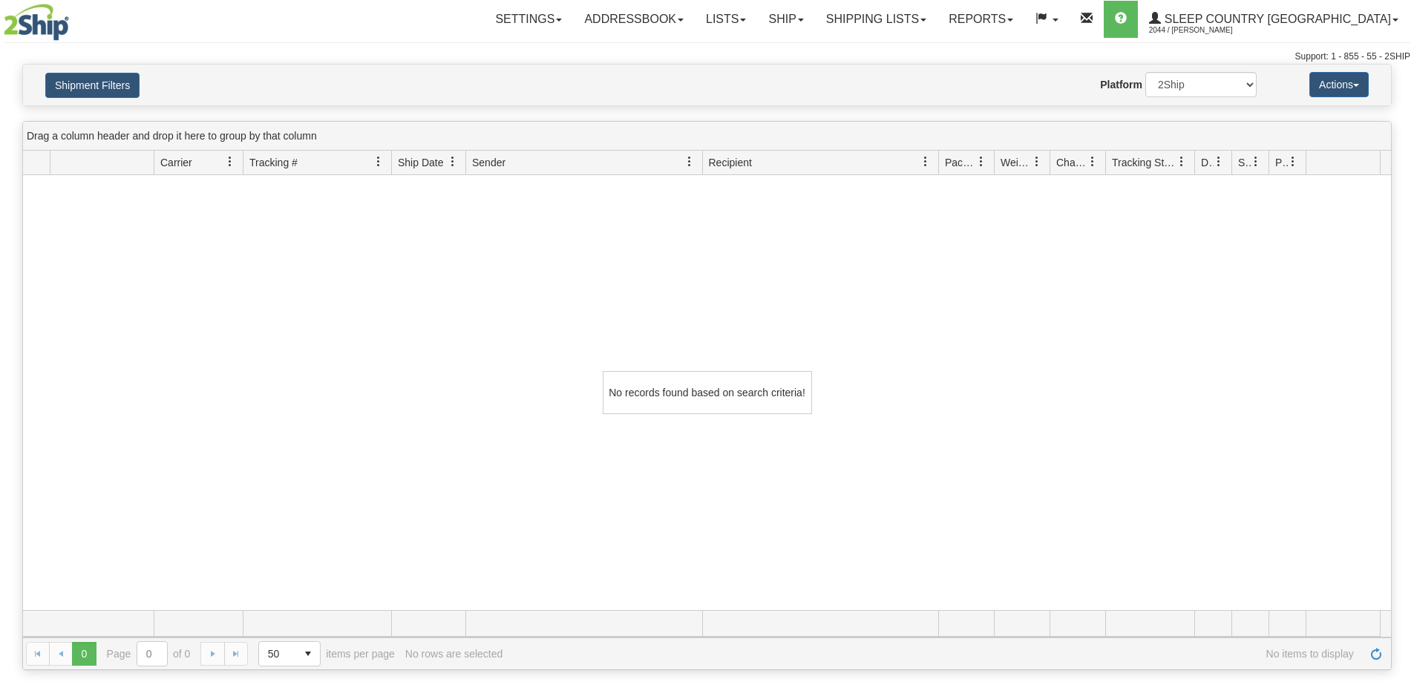 The image size is (1414, 682). I want to click on a: Shipment Issues filter column settings, so click(1256, 162).